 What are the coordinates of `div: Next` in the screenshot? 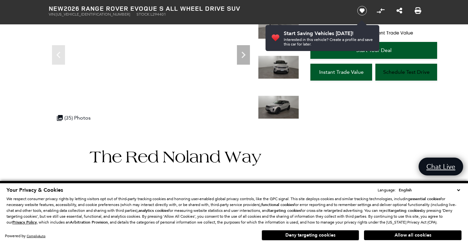 It's located at (243, 55).